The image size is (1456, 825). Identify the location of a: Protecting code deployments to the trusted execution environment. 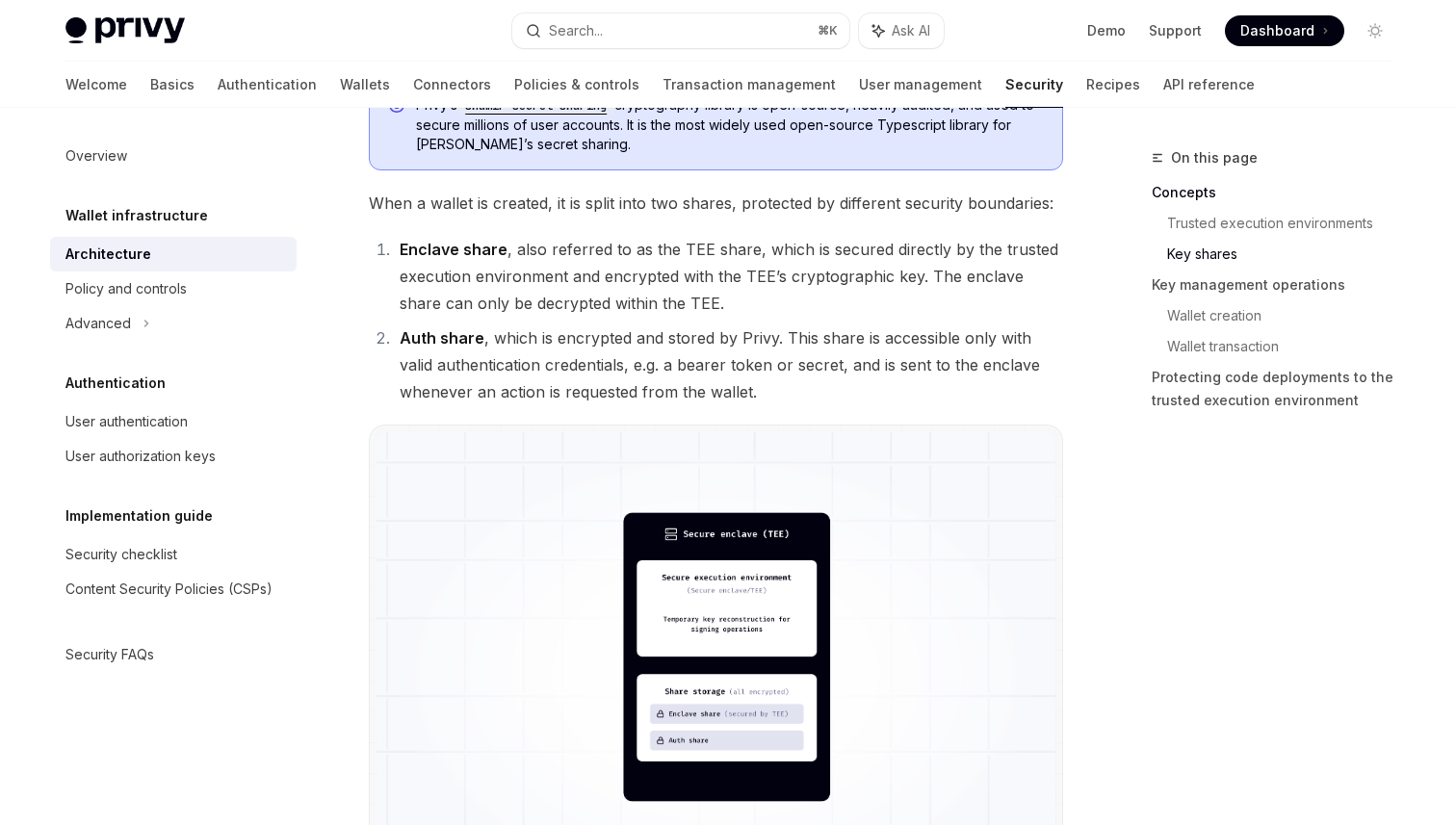
(1279, 388).